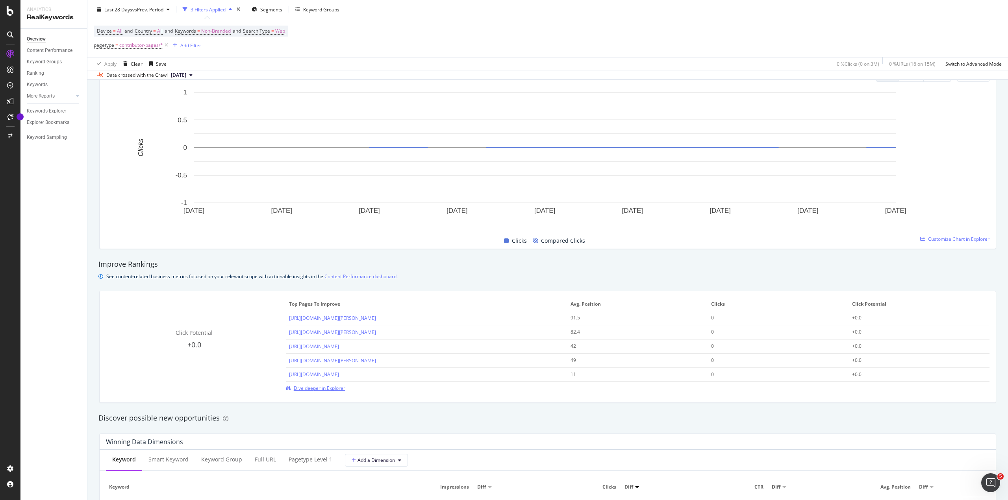 The height and width of the screenshot is (500, 1008). Describe the element at coordinates (104, 31) in the screenshot. I see `span: Device` at that location.